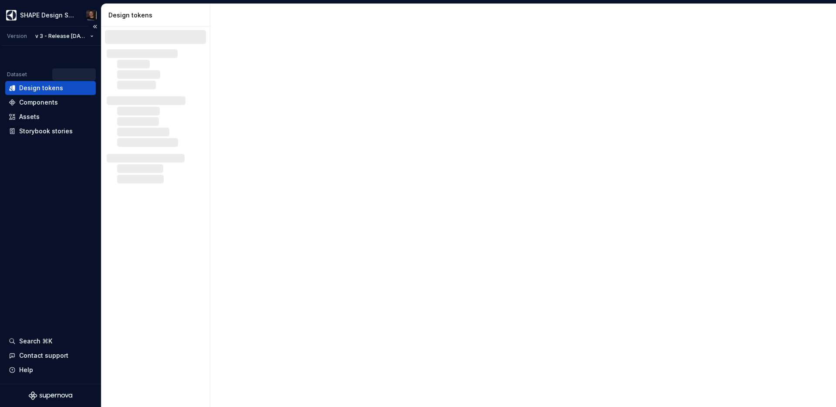  Describe the element at coordinates (17, 74) in the screenshot. I see `div: Dataset` at that location.